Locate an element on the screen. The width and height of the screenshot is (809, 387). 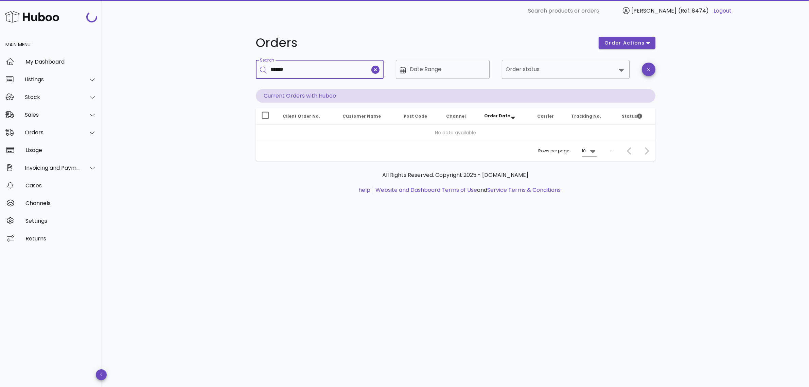
label: Search is located at coordinates (267, 60).